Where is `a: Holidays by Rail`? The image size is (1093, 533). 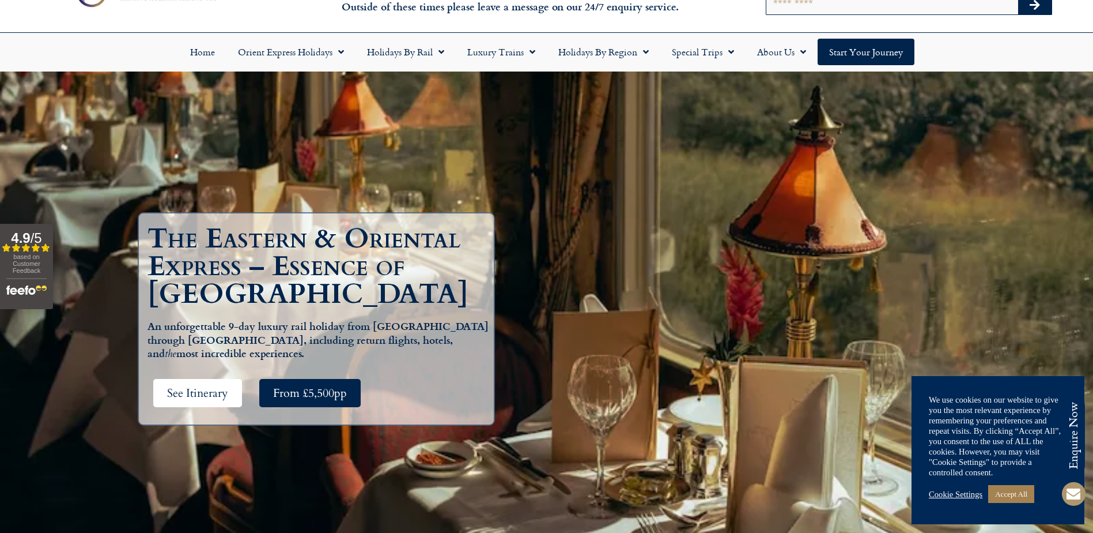 a: Holidays by Rail is located at coordinates (406, 52).